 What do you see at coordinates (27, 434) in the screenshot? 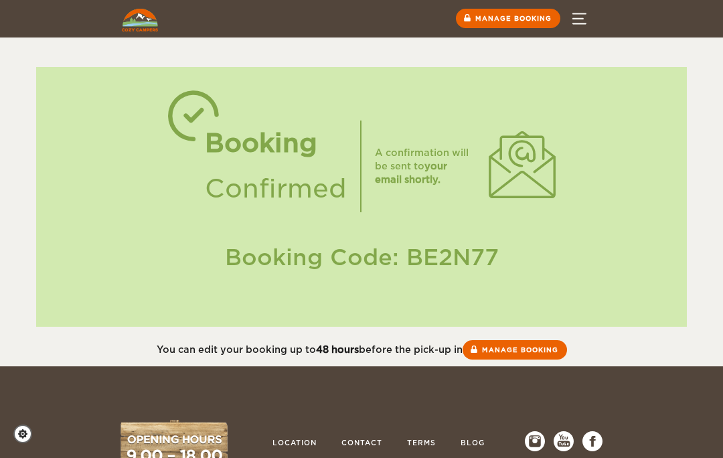
I see `a: Cookie settings` at bounding box center [27, 434].